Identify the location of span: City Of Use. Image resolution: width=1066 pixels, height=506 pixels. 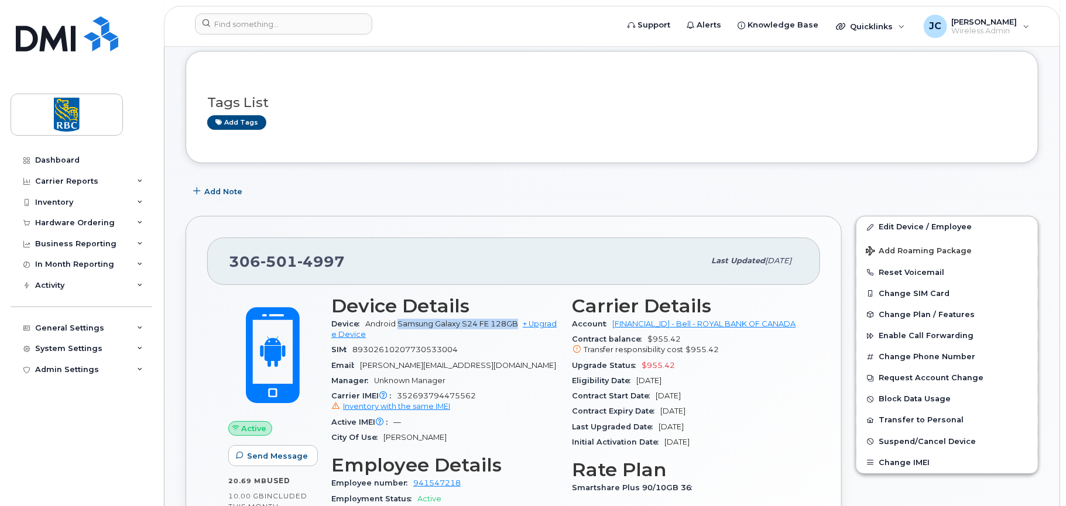
(357, 437).